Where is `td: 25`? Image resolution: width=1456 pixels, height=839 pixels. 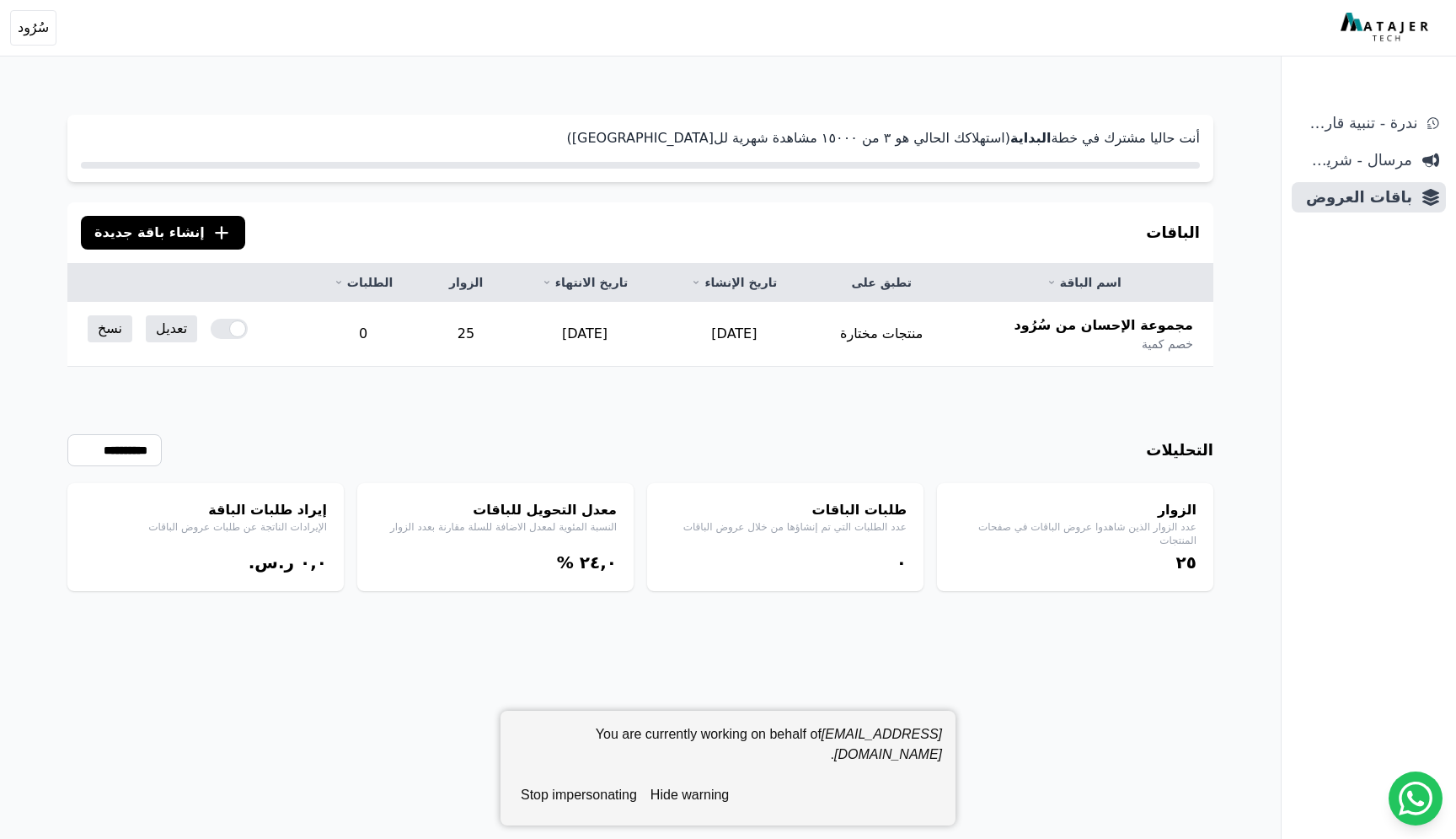 td: 25 is located at coordinates (466, 333).